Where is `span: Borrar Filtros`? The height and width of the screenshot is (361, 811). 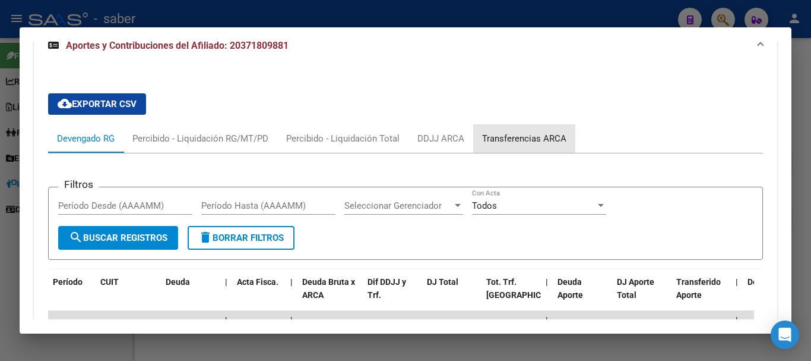
span: Borrar Filtros is located at coordinates (241, 238).